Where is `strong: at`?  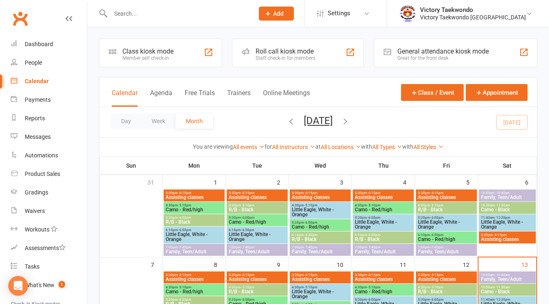 strong: at is located at coordinates (318, 147).